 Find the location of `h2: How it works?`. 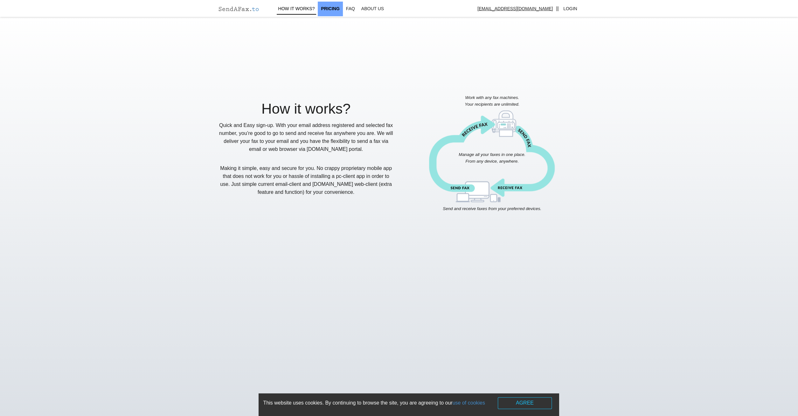

h2: How it works? is located at coordinates (306, 109).